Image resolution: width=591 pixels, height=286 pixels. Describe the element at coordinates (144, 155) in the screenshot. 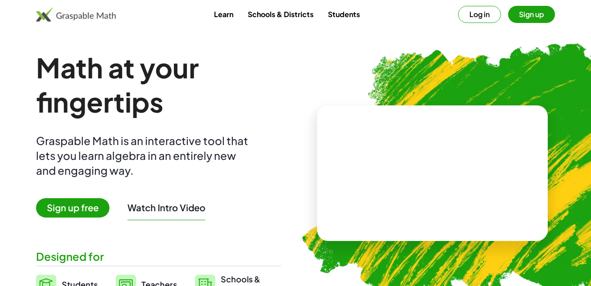

I see `div: Graspable Math is an interactive tool that lets you learn algebra in an entirely new and engaging...` at that location.